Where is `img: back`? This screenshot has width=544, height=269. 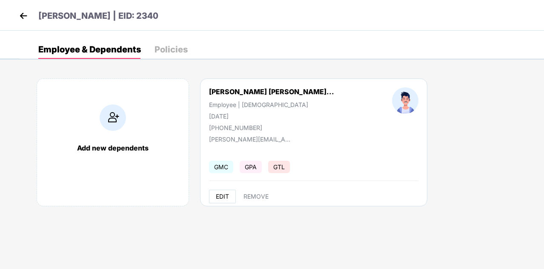 img: back is located at coordinates (23, 16).